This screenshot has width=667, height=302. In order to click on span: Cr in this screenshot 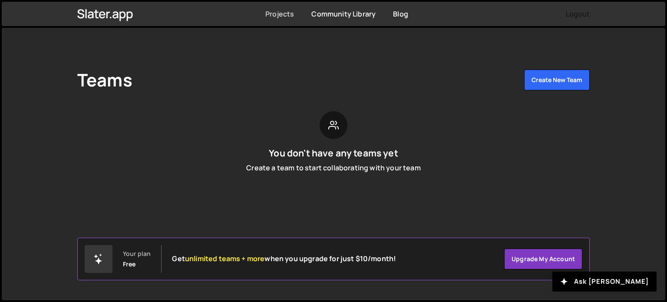, I will do `click(250, 168)`.